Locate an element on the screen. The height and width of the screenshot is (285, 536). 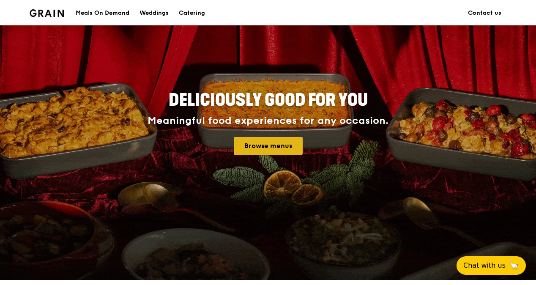
a: Contact us is located at coordinates (484, 13).